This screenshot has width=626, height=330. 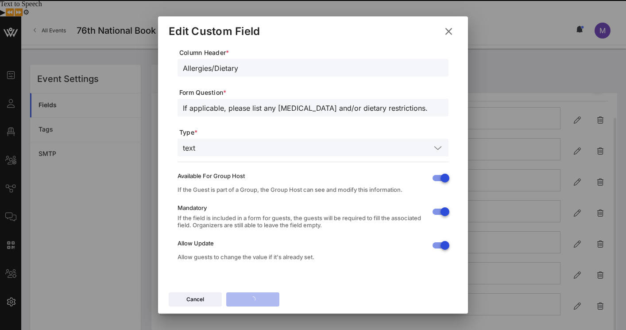 What do you see at coordinates (214, 31) in the screenshot?
I see `div: Edit Custom Field` at bounding box center [214, 31].